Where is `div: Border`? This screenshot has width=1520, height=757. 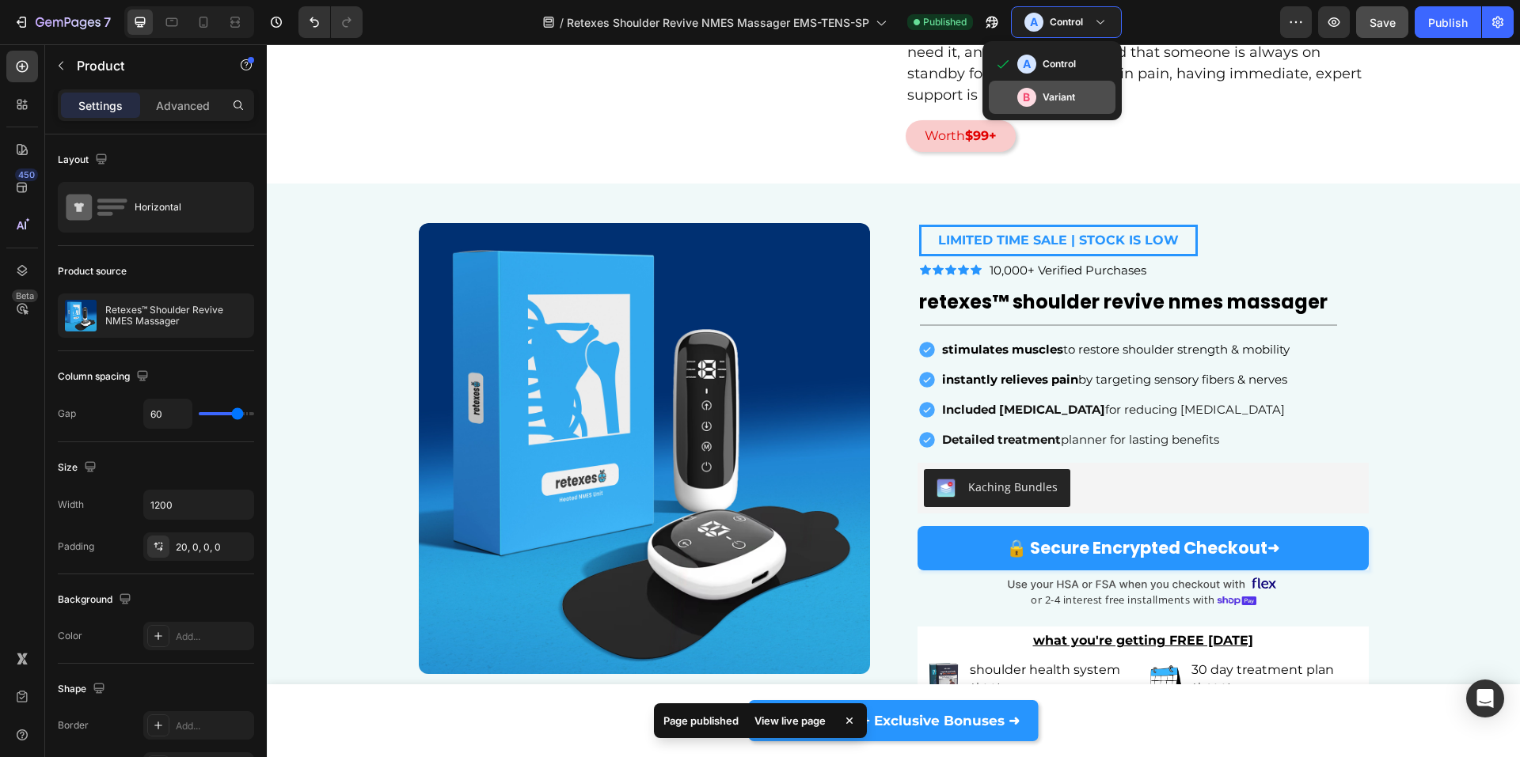
div: Border is located at coordinates (73, 726).